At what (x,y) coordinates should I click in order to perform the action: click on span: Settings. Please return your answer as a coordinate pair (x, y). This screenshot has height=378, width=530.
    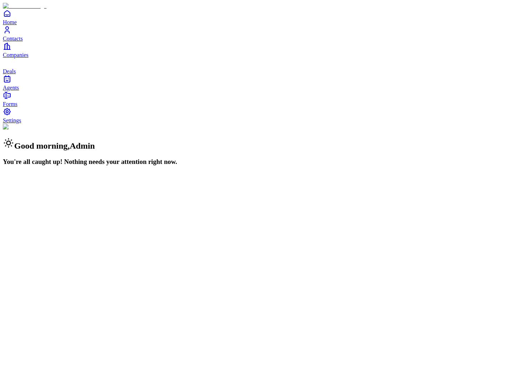
    Looking at the image, I should click on (12, 120).